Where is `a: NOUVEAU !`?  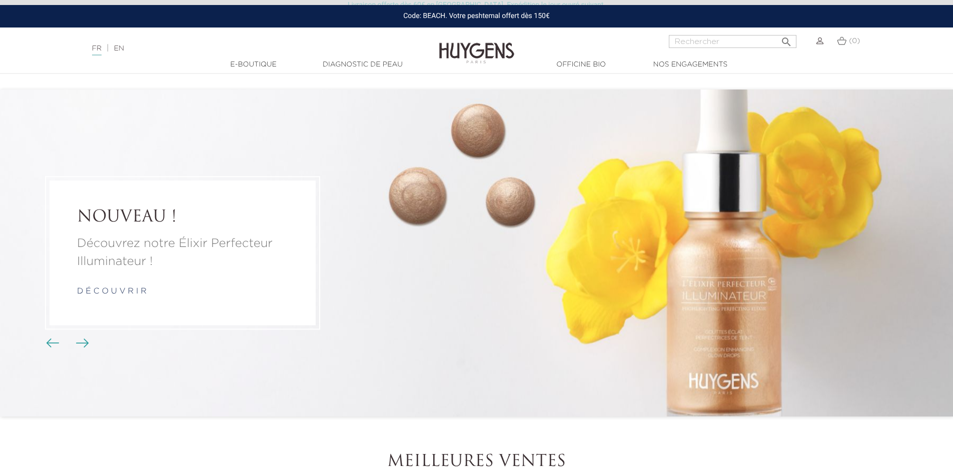 a: NOUVEAU ! is located at coordinates (183, 218).